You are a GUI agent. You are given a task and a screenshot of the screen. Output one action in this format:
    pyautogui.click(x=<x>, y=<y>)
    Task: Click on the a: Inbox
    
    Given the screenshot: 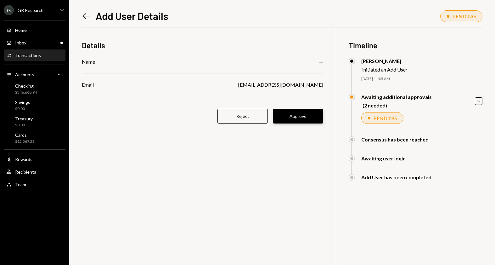 What is the action you would take?
    pyautogui.click(x=35, y=42)
    